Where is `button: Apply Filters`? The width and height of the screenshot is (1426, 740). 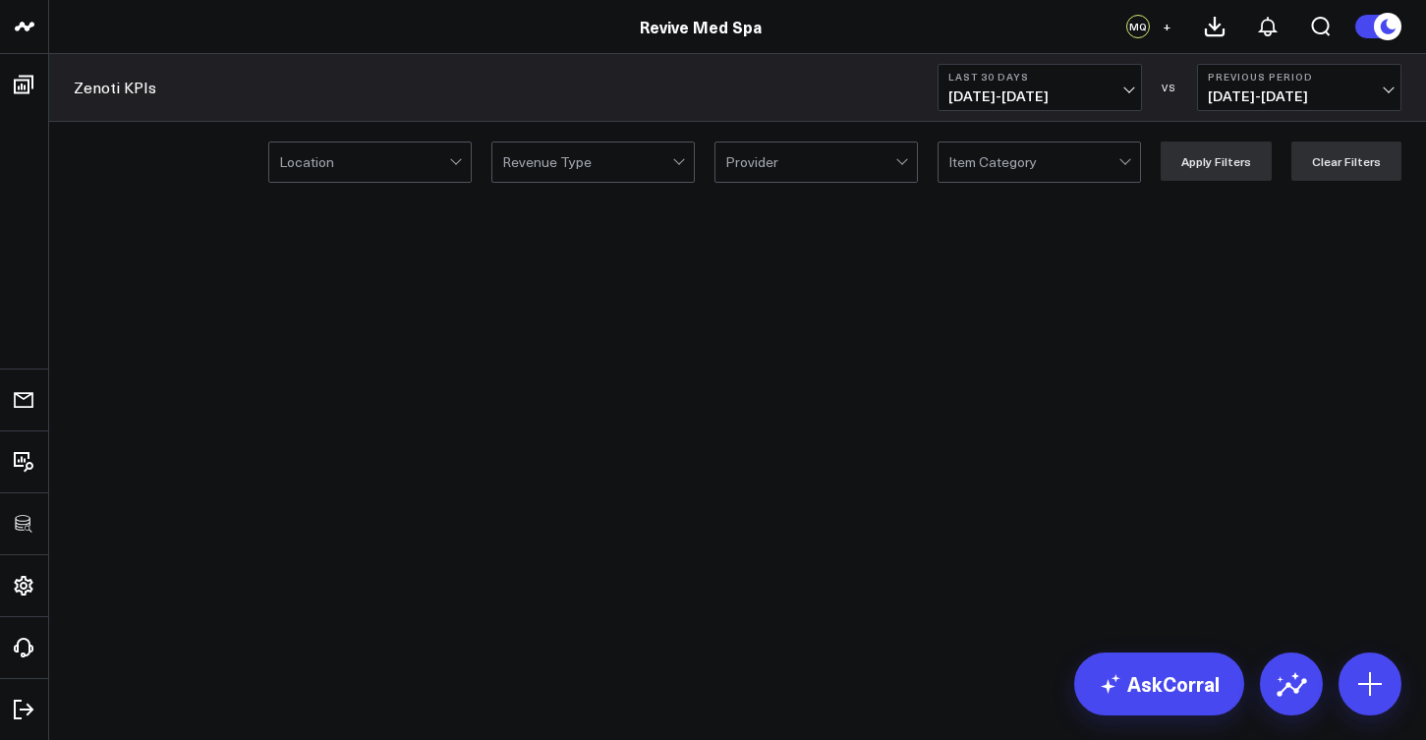
button: Apply Filters is located at coordinates (1216, 161).